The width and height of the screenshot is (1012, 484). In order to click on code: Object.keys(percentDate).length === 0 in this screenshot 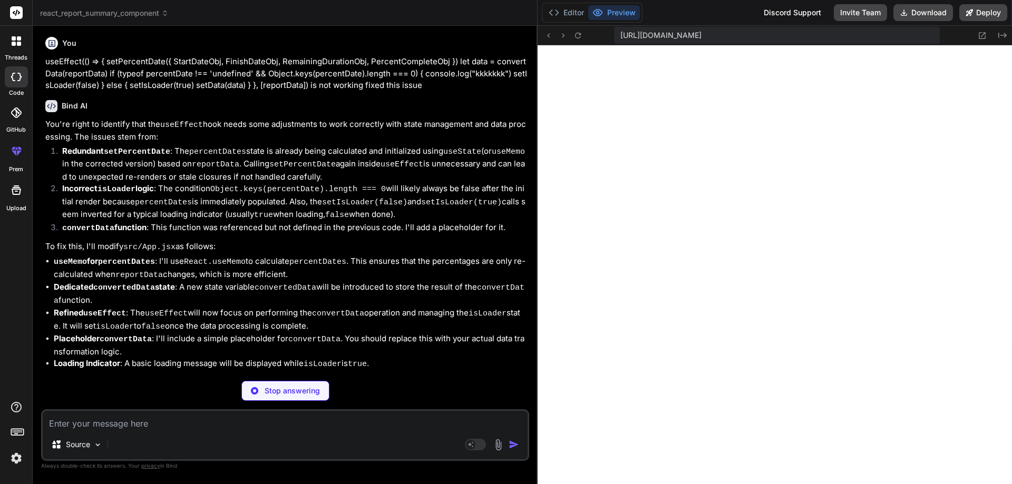, I will do `click(298, 189)`.